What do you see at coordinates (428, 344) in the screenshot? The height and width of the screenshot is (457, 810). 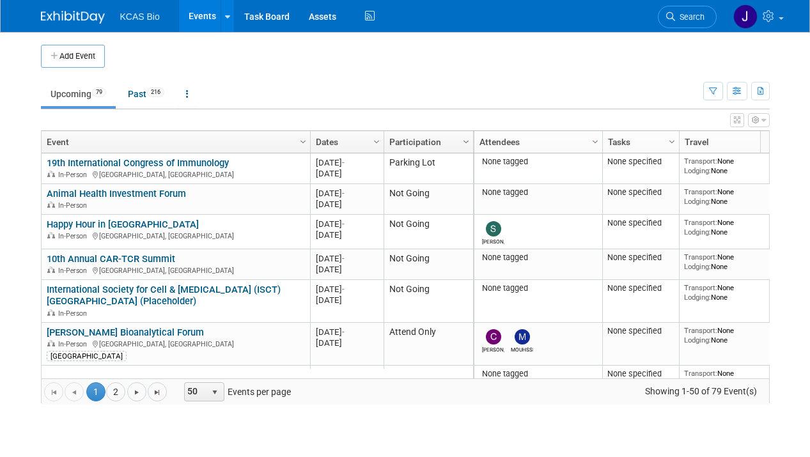 I see `td: Attend Only` at bounding box center [428, 344].